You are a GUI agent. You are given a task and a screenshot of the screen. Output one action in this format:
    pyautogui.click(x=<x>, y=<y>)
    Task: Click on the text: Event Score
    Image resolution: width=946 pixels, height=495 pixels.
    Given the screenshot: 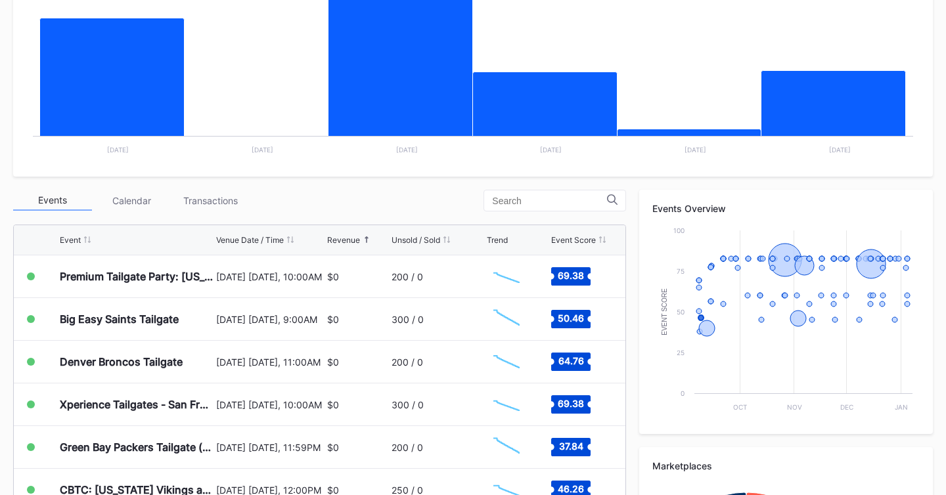 What is the action you would take?
    pyautogui.click(x=664, y=312)
    